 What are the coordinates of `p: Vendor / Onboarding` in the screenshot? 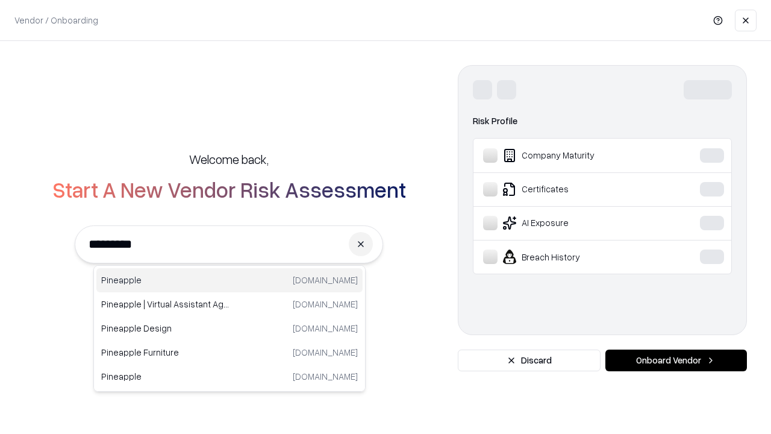 It's located at (56, 20).